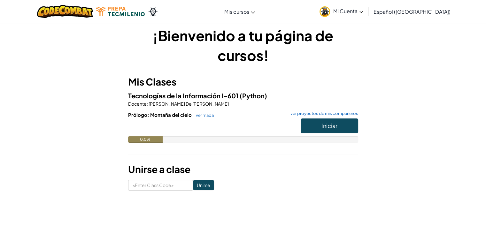 The height and width of the screenshot is (233, 486). I want to click on h3: Mis Clases, so click(243, 82).